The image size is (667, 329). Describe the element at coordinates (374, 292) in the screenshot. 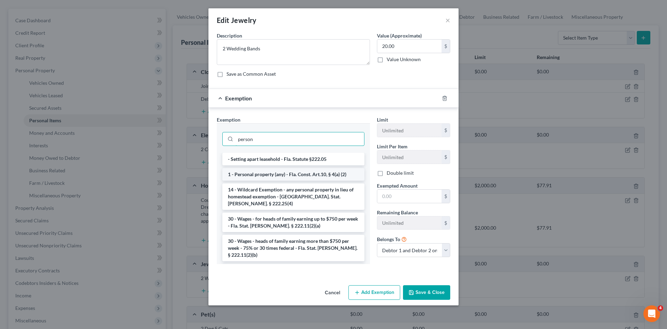

I see `button: Add Exemption` at that location.